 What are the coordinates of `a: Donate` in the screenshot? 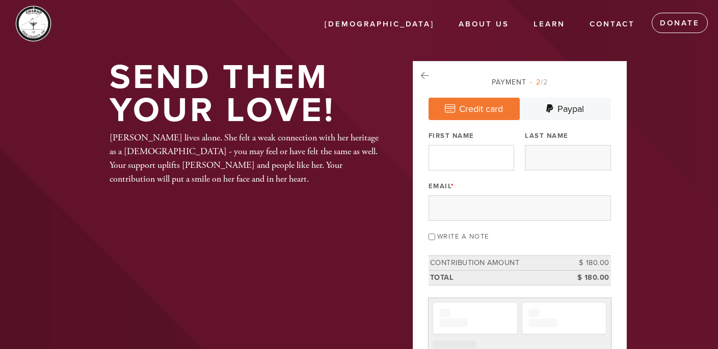 It's located at (679, 23).